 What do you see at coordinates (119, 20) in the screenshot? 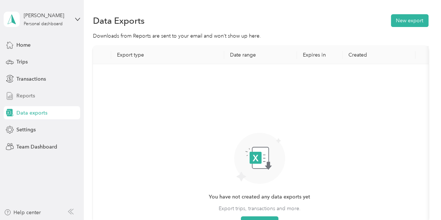
I see `h1: Data Exports` at bounding box center [119, 20].